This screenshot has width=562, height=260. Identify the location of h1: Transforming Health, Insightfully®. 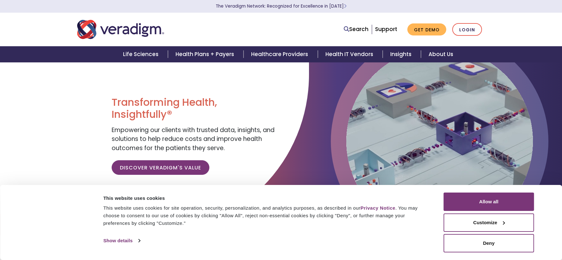
(194, 108).